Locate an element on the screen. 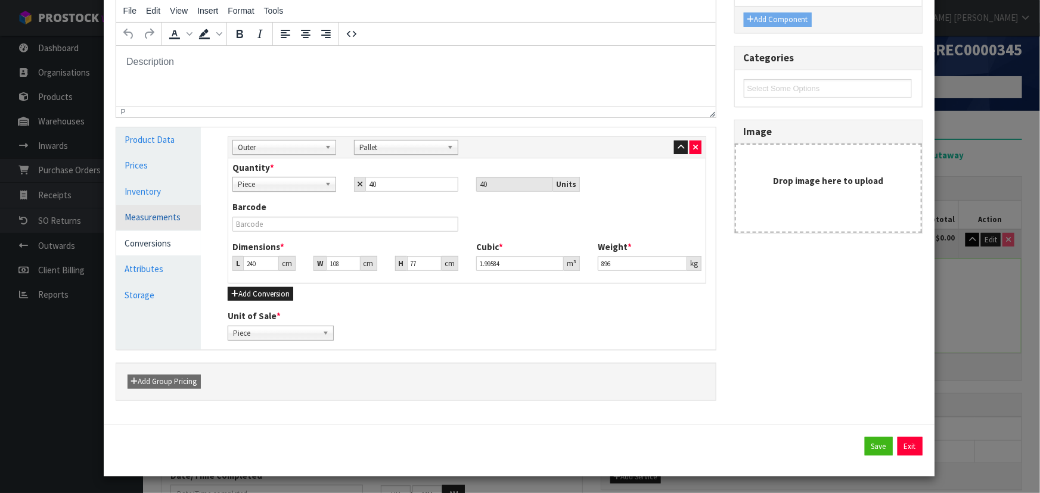  strong: Units is located at coordinates (566, 184).